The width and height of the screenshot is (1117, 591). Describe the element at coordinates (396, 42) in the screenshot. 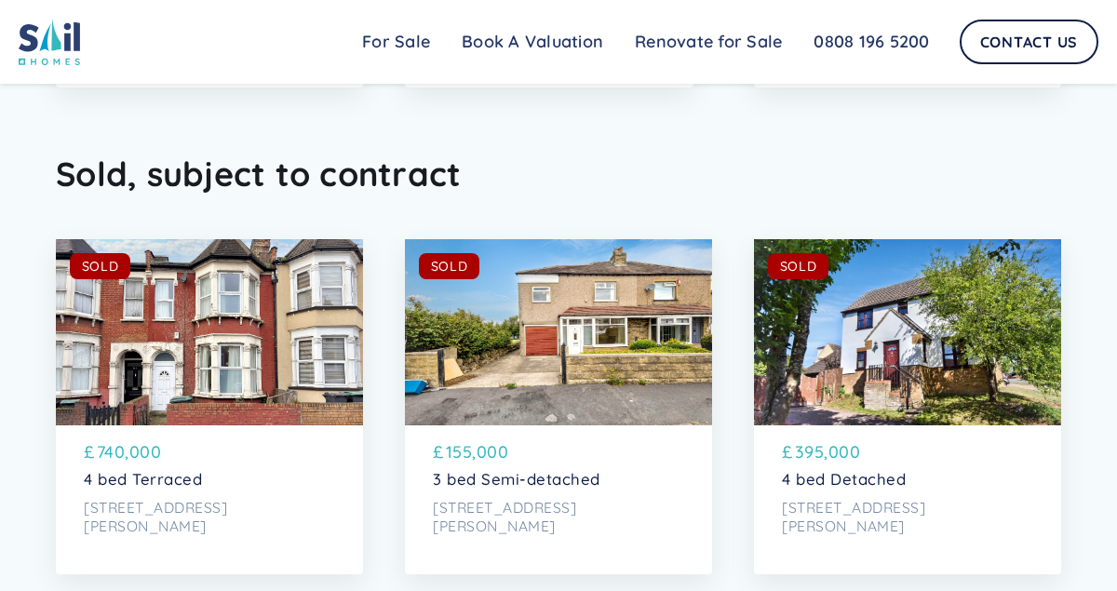

I see `a: For Sale` at that location.